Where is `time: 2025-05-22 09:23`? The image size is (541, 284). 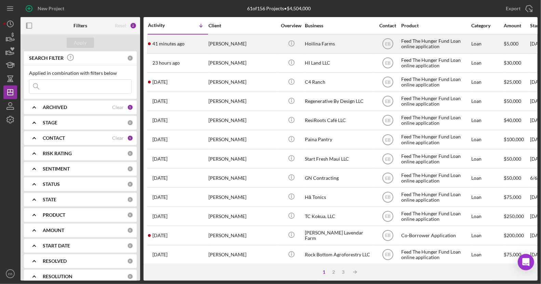 time: 2025-05-22 09:23 is located at coordinates (160, 236).